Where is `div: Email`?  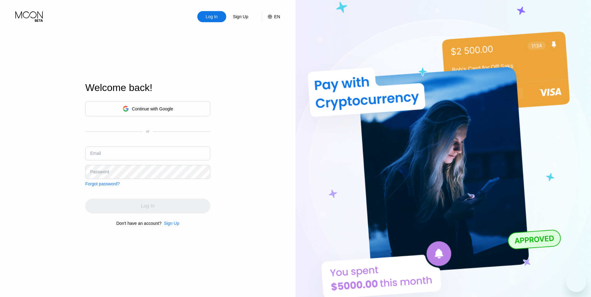
div: Email is located at coordinates (95, 153).